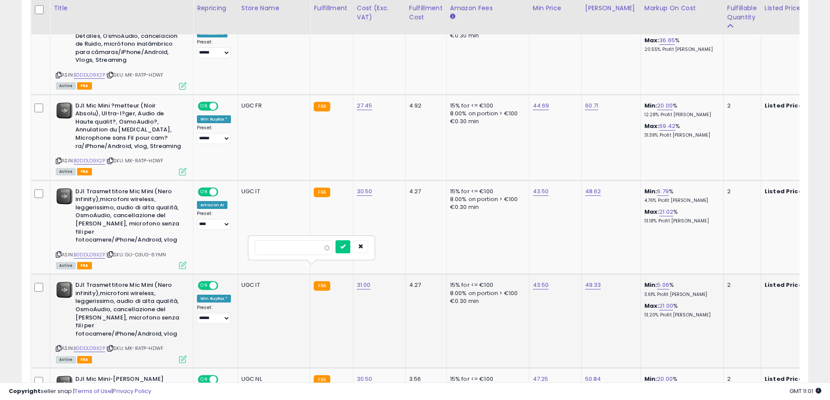  Describe the element at coordinates (204, 192) in the screenshot. I see `span: ON` at that location.